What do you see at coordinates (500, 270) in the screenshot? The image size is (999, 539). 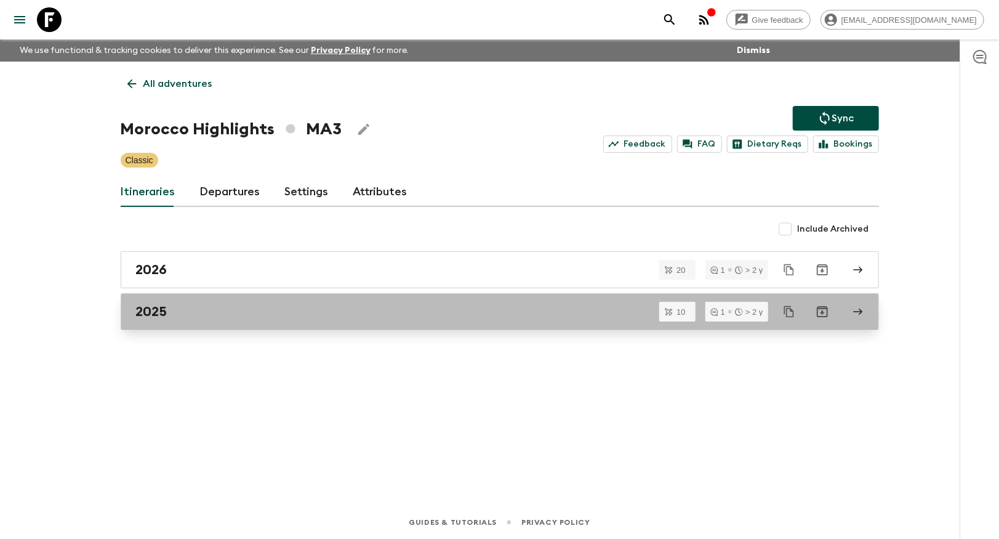 I see `a: 2026` at bounding box center [500, 270].